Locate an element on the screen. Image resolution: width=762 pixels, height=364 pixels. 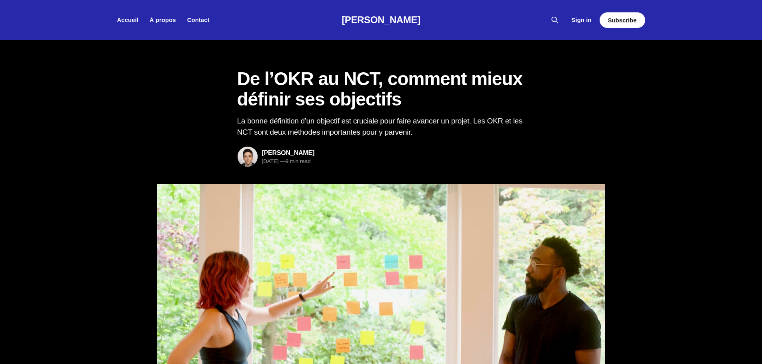
a: À propos is located at coordinates (163, 20).